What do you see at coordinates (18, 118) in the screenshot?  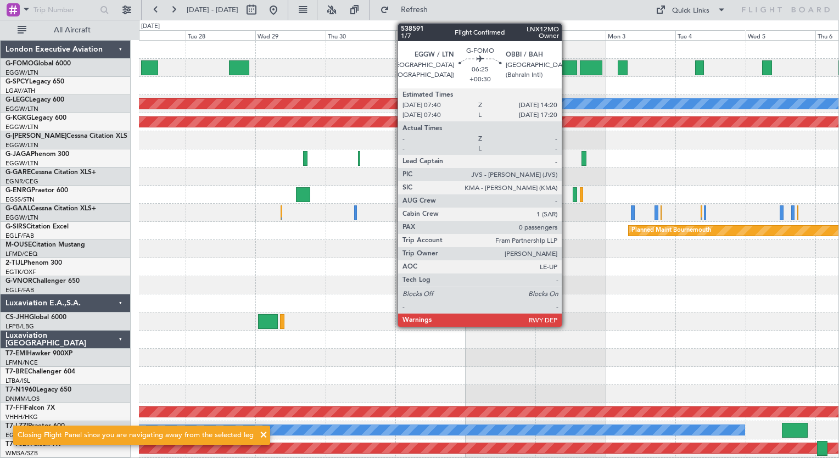 I see `span: G-KGKG` at bounding box center [18, 118].